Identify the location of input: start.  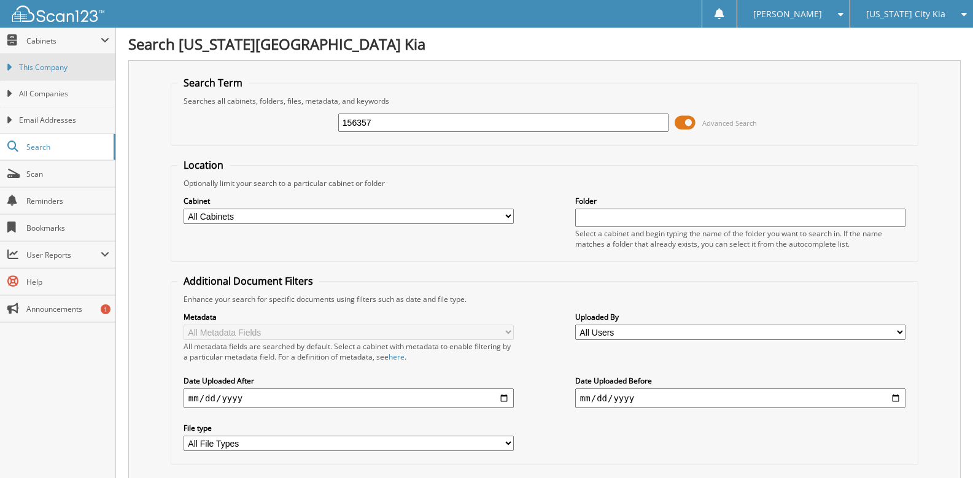
(349, 399).